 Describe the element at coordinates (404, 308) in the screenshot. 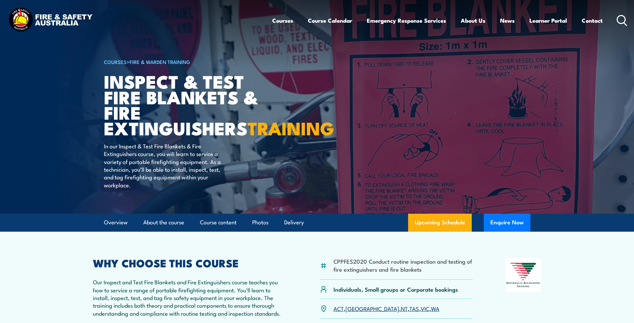

I see `a: NT` at that location.